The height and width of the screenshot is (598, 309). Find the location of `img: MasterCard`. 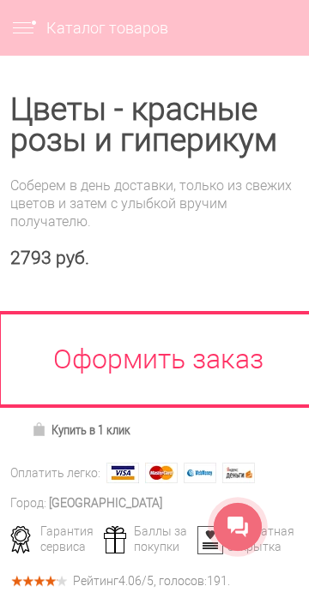

img: MasterCard is located at coordinates (161, 473).